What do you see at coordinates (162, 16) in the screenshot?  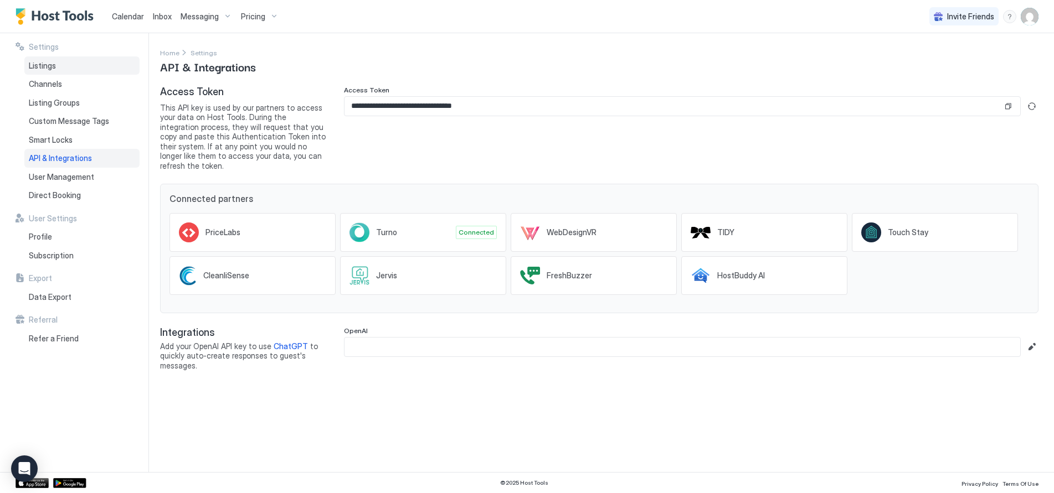 I see `a: Inbox` at bounding box center [162, 16].